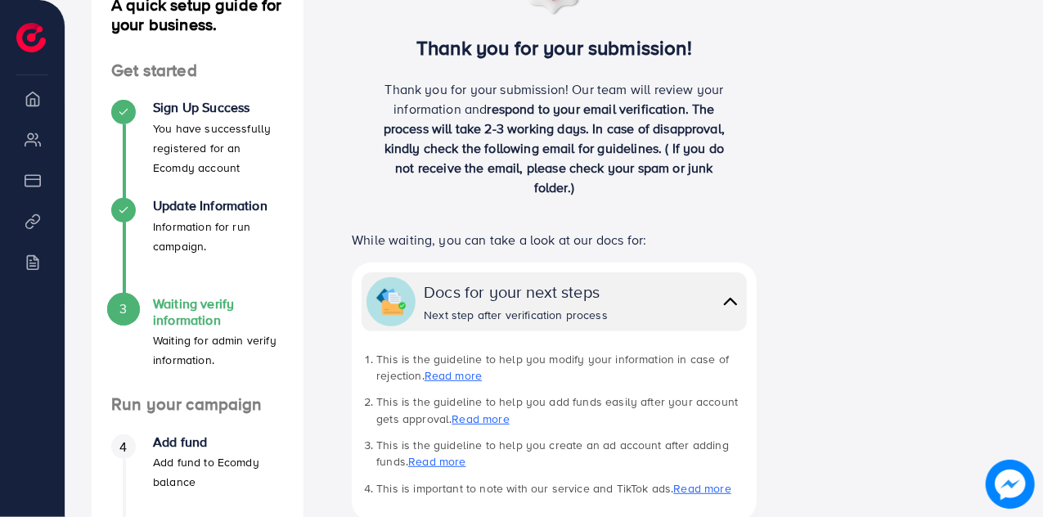 The width and height of the screenshot is (1043, 517). I want to click on h4: Sign Up Success, so click(218, 107).